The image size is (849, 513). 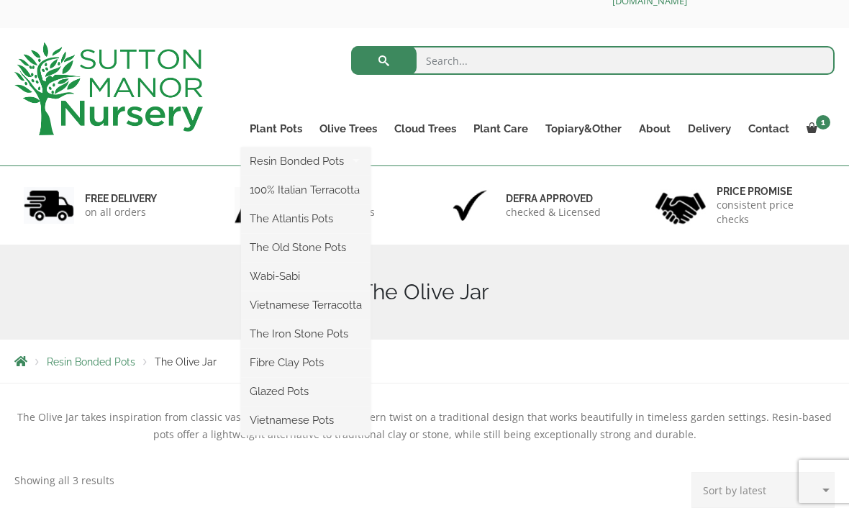 What do you see at coordinates (816, 129) in the screenshot?
I see `a: 1` at bounding box center [816, 129].